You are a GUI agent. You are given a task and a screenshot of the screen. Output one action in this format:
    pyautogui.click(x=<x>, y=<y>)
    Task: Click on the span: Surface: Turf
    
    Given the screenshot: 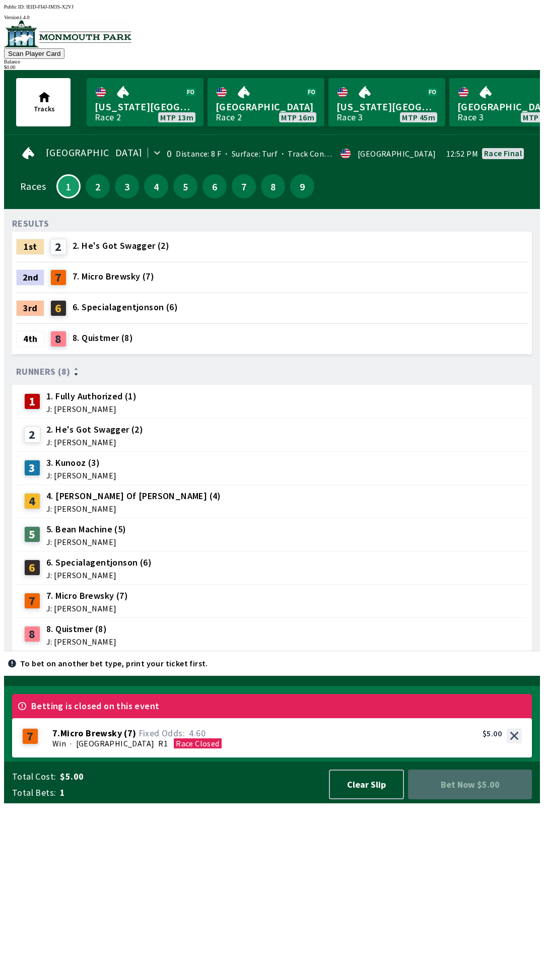 What is the action you would take?
    pyautogui.click(x=249, y=154)
    